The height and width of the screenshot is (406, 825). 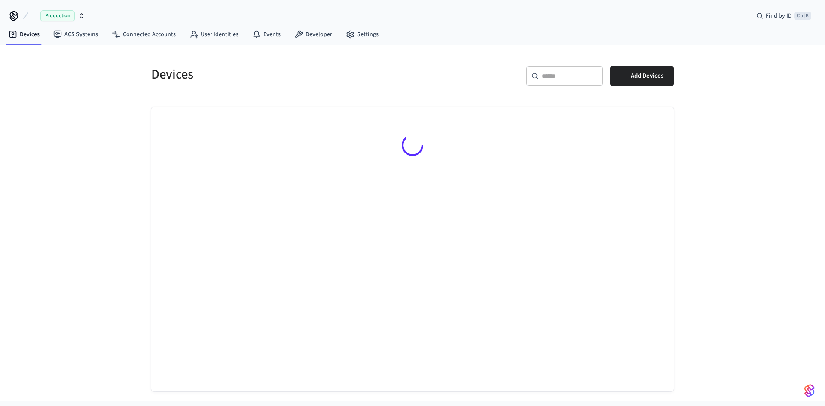 What do you see at coordinates (810, 391) in the screenshot?
I see `img: SeamLogoGradient.69752ec5.svg` at bounding box center [810, 391].